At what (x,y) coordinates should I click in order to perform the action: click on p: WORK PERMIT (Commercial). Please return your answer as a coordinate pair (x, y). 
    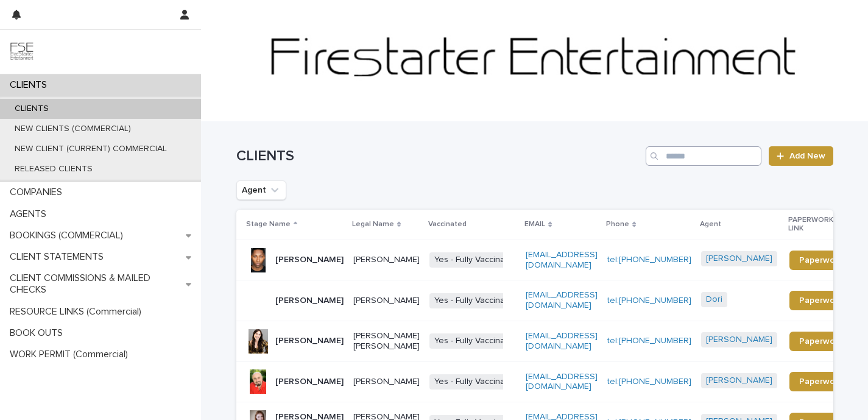
    Looking at the image, I should click on (71, 354).